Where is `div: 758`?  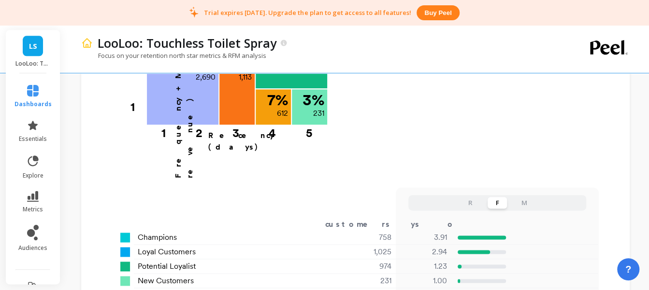 div: 758 is located at coordinates (352, 238).